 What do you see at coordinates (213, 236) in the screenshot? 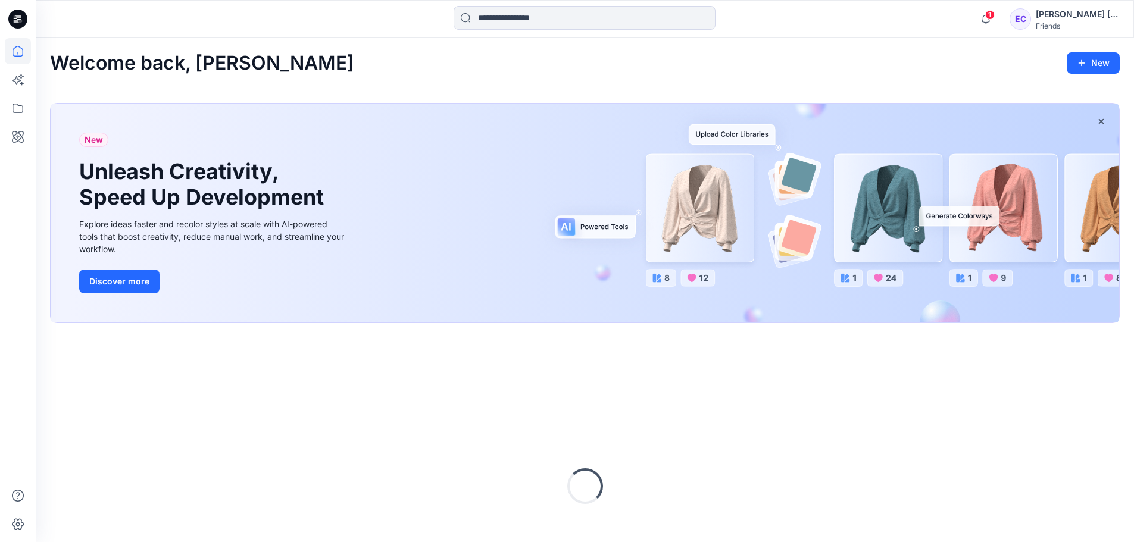
I see `div: Explore ideas faster and recolor styles at scale with AI-powered tools that boost creativity, red...` at bounding box center [213, 236].